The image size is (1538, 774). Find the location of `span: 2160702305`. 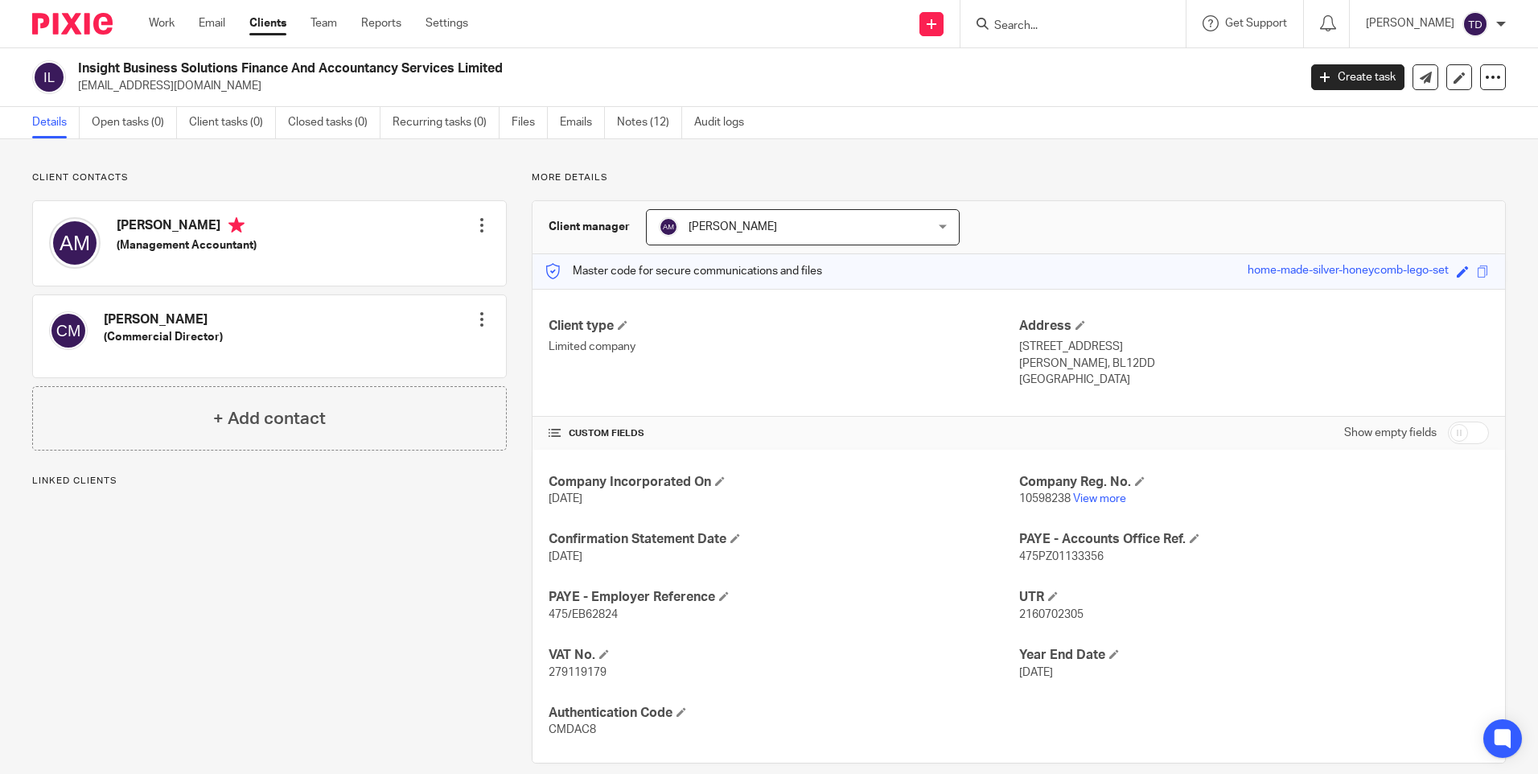

span: 2160702305 is located at coordinates (1051, 614).